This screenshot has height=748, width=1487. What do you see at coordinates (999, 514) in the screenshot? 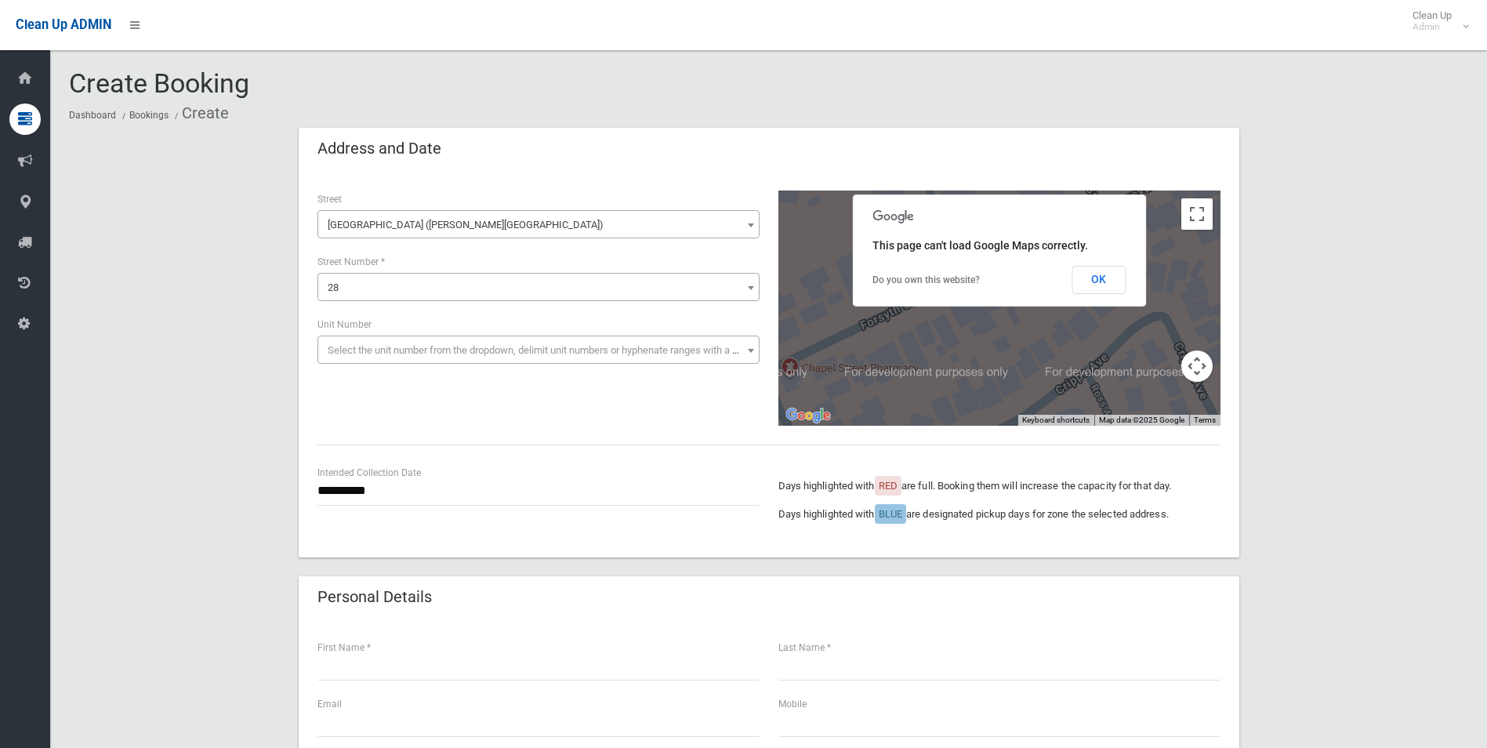
I see `p: Days highlighted with are designated pickup days for zone the selected address.` at bounding box center [999, 514].